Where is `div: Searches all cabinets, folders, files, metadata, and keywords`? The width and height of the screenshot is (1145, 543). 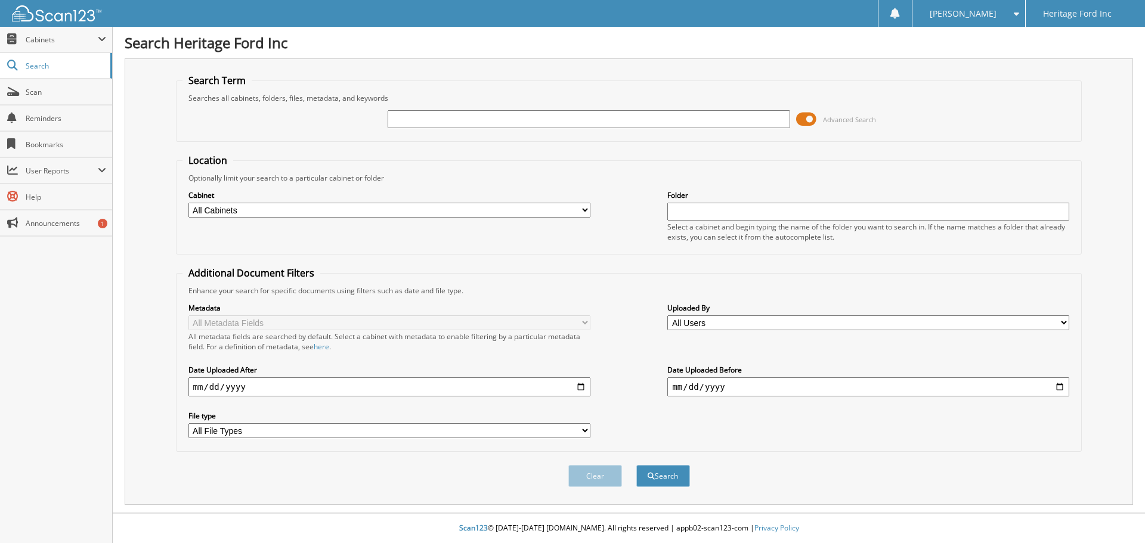
div: Searches all cabinets, folders, files, metadata, and keywords is located at coordinates (629, 98).